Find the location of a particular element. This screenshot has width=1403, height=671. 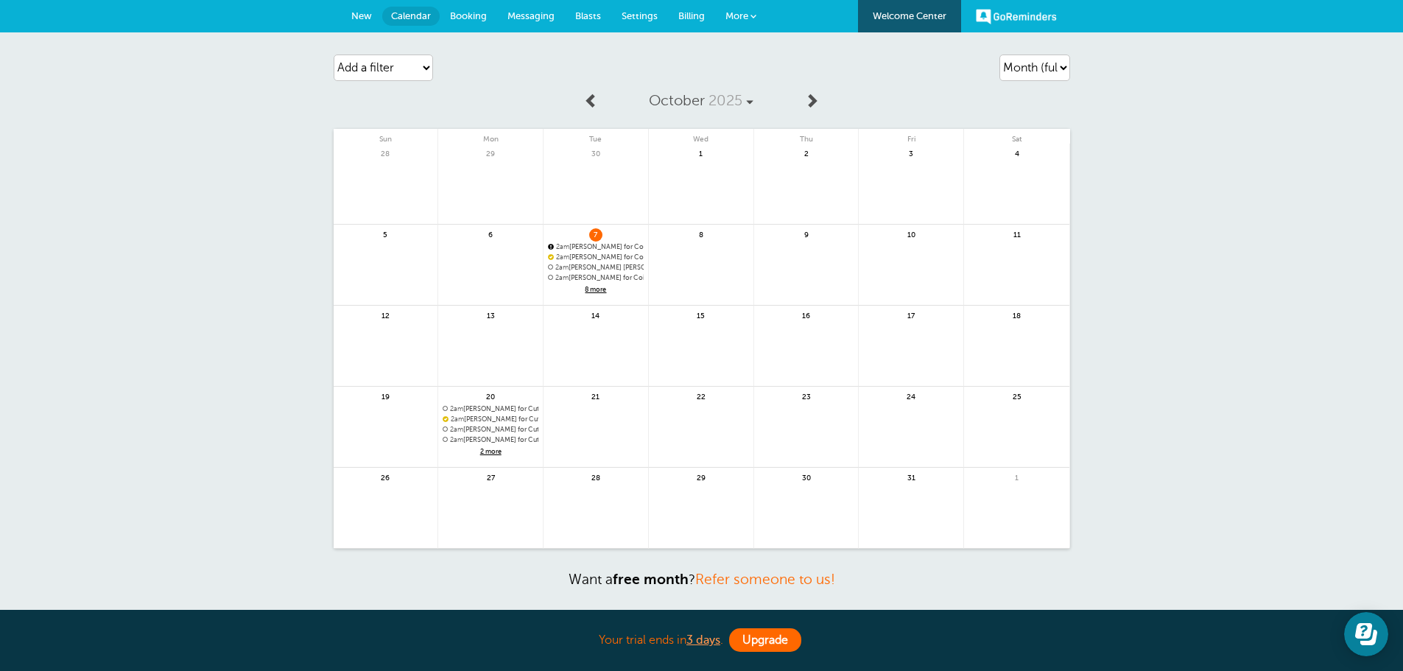

span: Messaging is located at coordinates (531, 15).